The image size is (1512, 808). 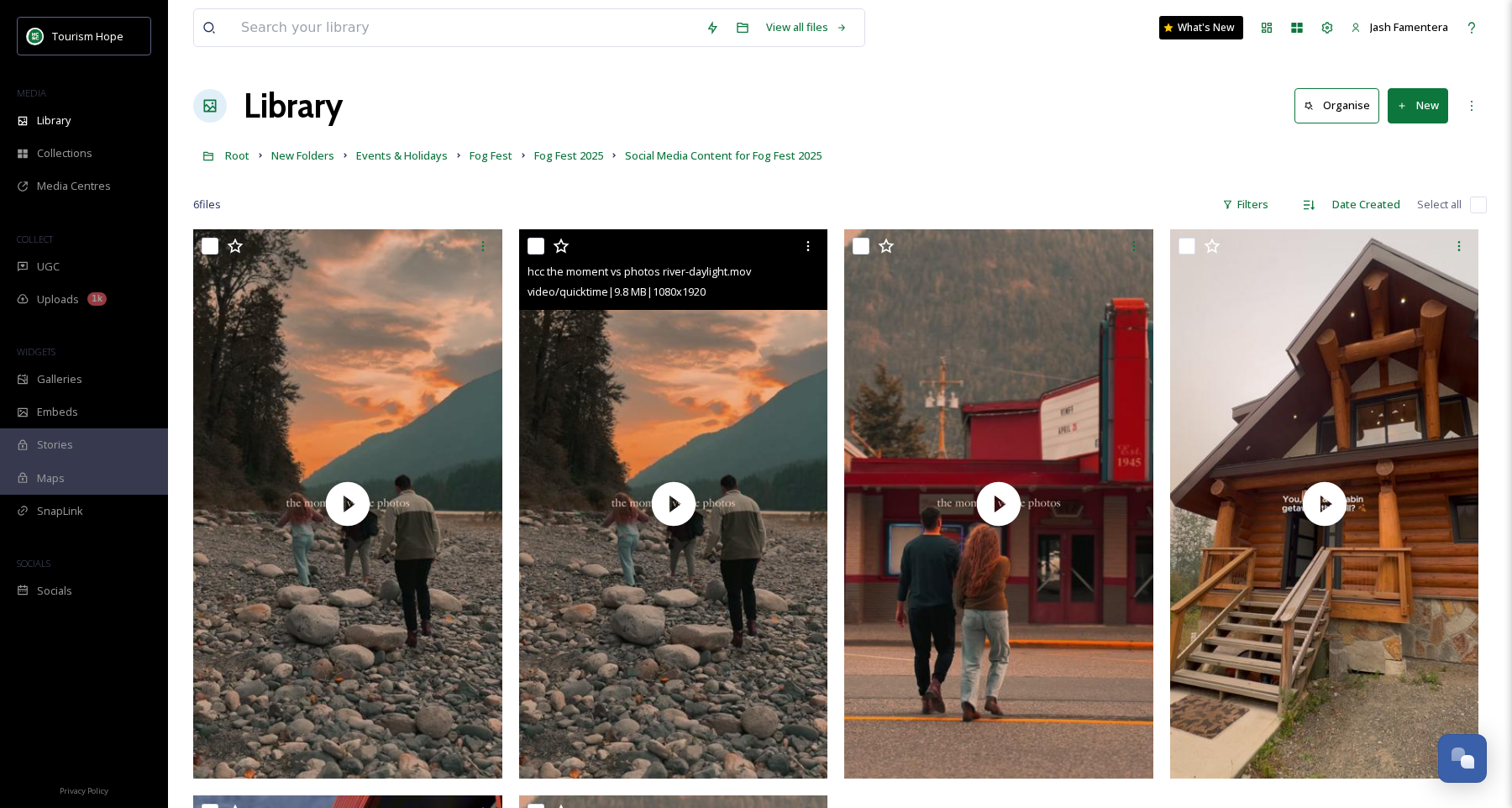 What do you see at coordinates (294, 106) in the screenshot?
I see `h1: Library` at bounding box center [294, 106].